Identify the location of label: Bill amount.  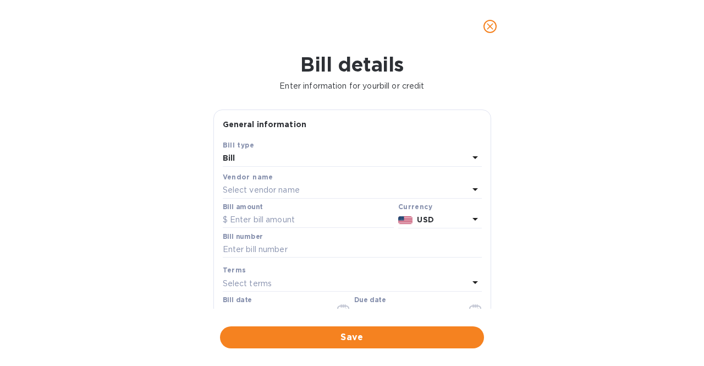
(243, 207).